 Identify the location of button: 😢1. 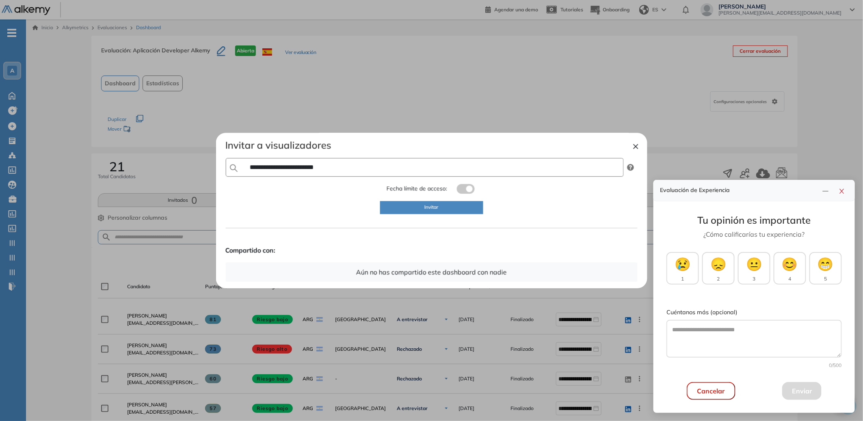
(682, 268).